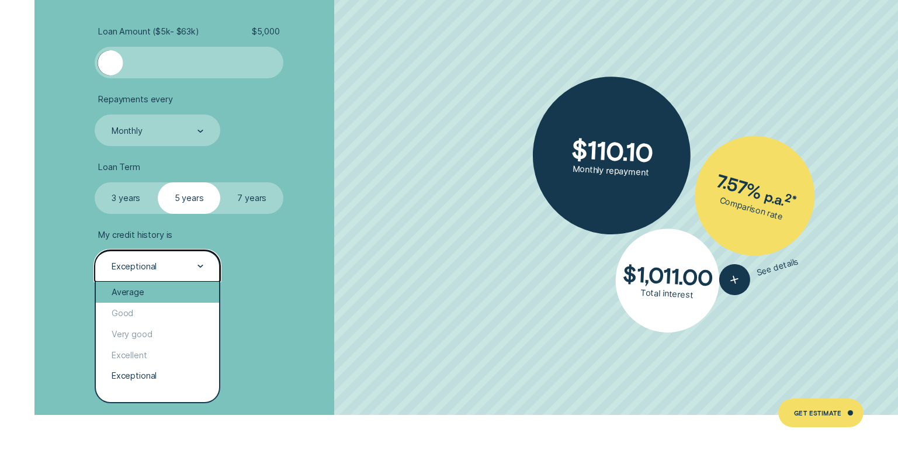  I want to click on a: Get Estimate, so click(820, 412).